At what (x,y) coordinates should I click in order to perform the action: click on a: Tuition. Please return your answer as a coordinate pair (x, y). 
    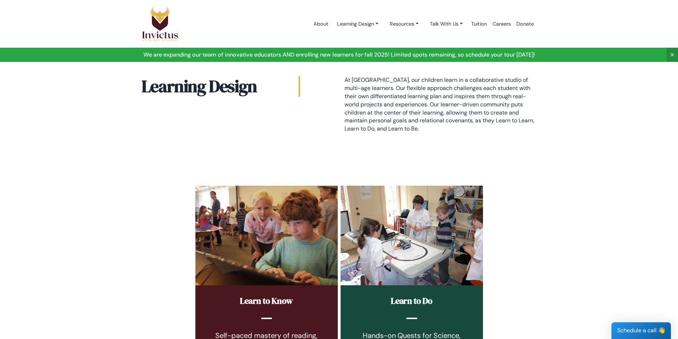
    Looking at the image, I should click on (479, 24).